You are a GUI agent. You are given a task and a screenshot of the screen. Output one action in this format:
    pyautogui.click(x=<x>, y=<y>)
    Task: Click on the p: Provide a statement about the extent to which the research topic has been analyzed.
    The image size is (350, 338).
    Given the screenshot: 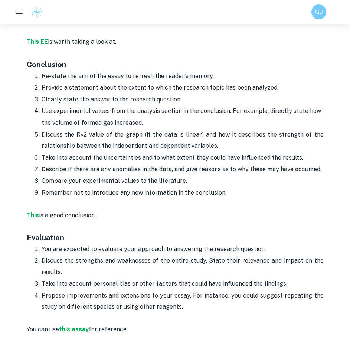 What is the action you would take?
    pyautogui.click(x=183, y=88)
    